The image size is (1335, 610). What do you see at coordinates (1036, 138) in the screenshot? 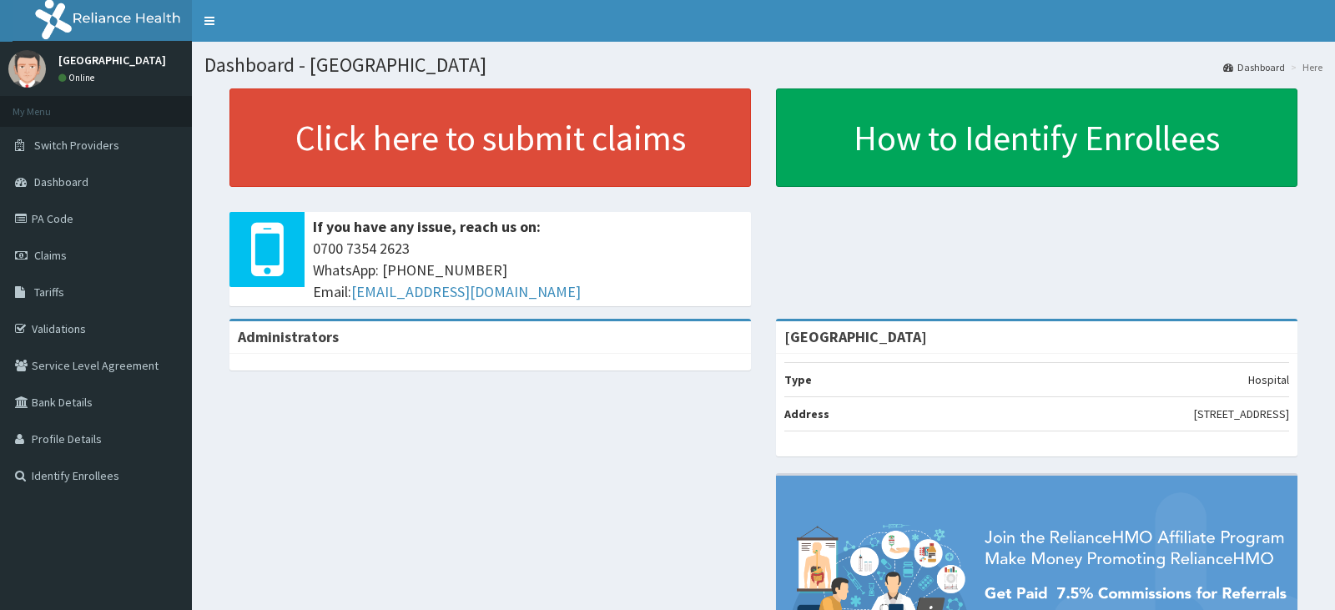
I see `a: How to Identify Enrollees` at bounding box center [1036, 138].